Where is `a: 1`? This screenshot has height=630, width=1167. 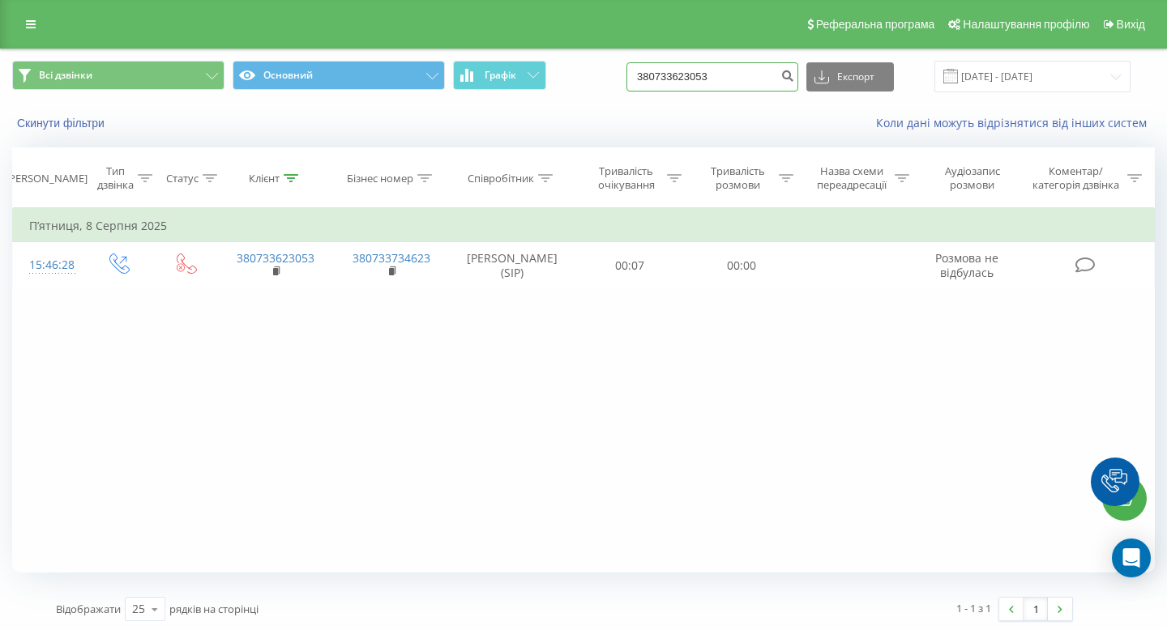 a: 1 is located at coordinates (1035, 609).